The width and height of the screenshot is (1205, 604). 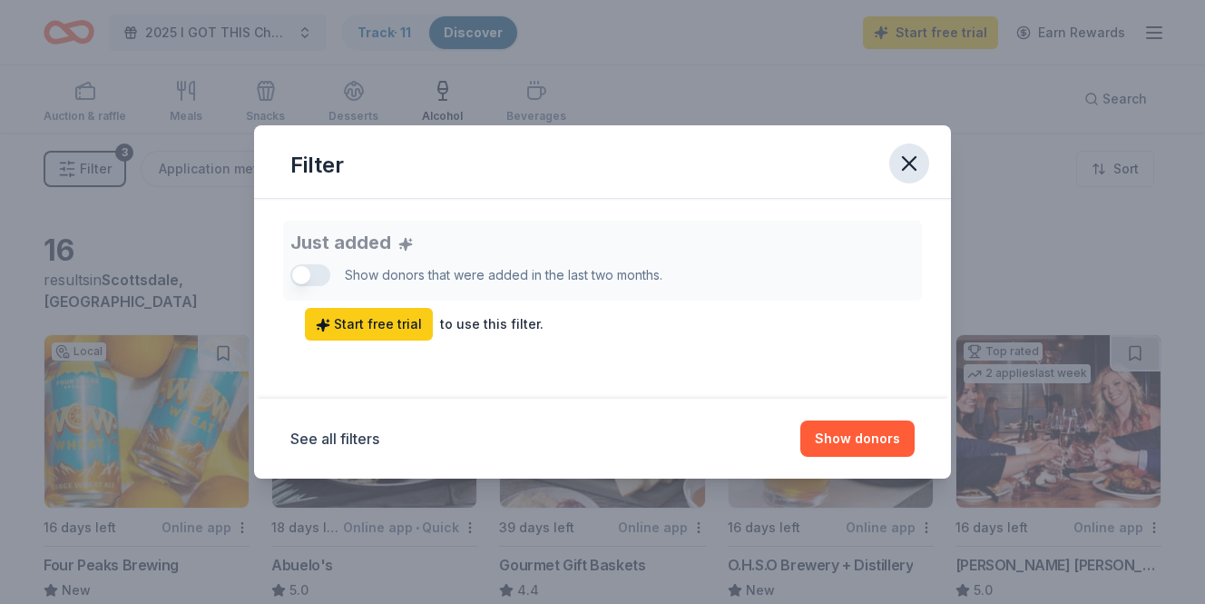 What do you see at coordinates (335, 438) in the screenshot?
I see `button: See all filters` at bounding box center [335, 438].